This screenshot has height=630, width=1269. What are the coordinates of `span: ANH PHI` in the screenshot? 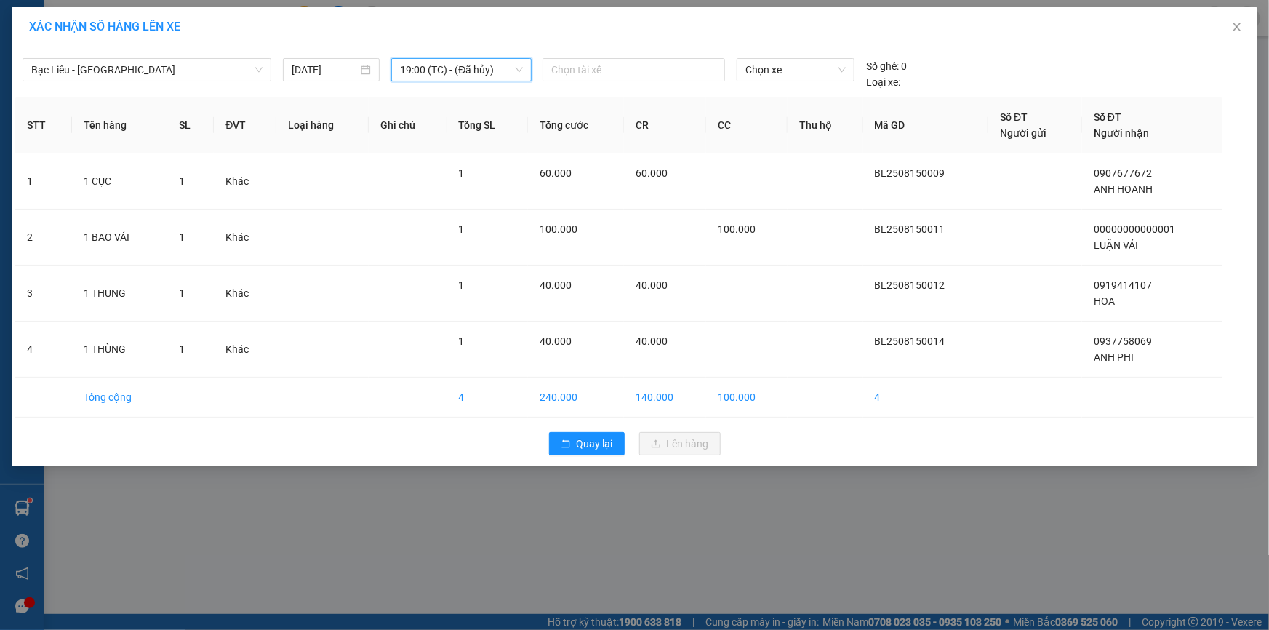 It's located at (1114, 357).